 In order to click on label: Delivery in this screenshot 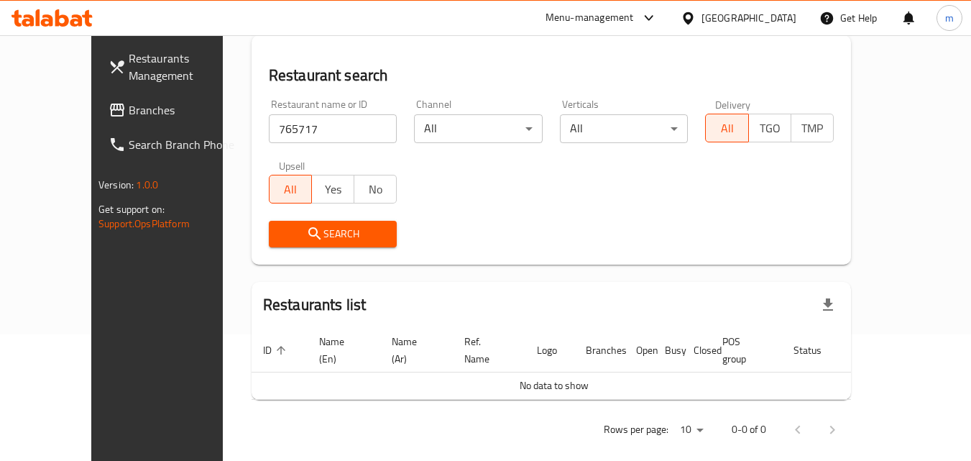, I will do `click(733, 104)`.